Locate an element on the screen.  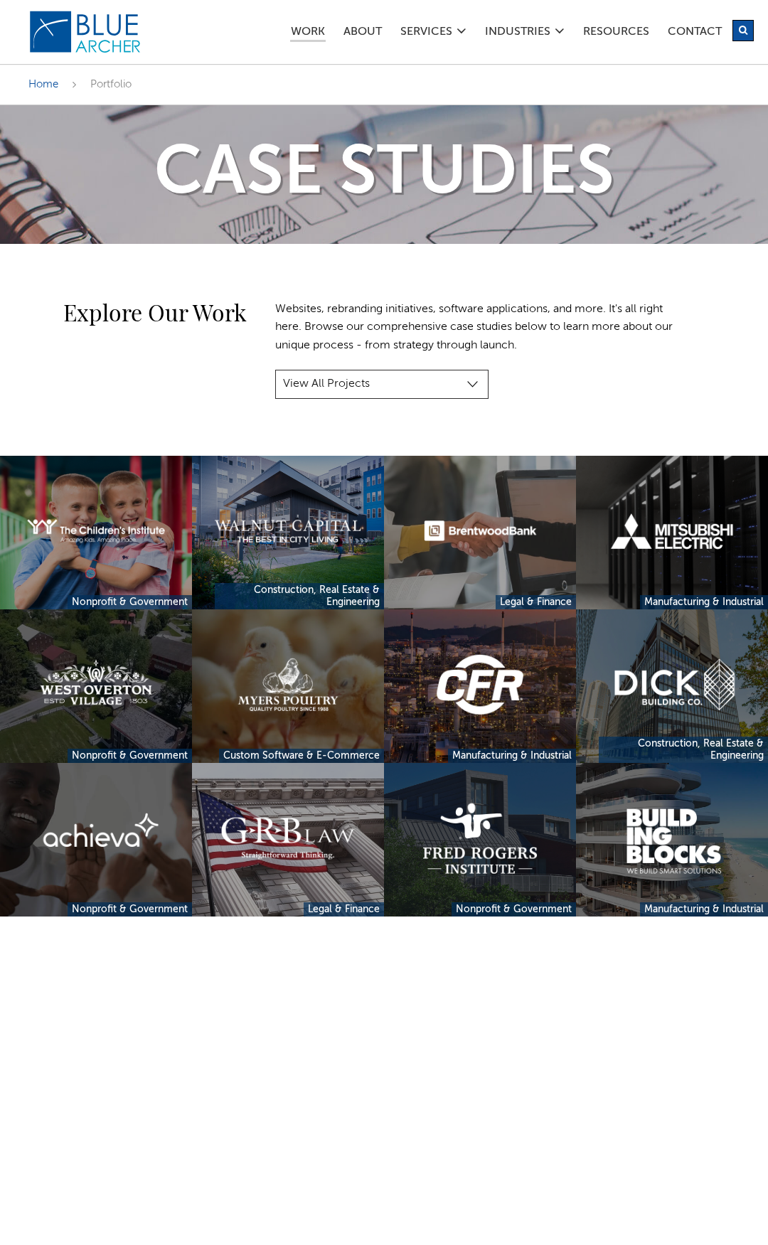
a: Resources is located at coordinates (616, 33).